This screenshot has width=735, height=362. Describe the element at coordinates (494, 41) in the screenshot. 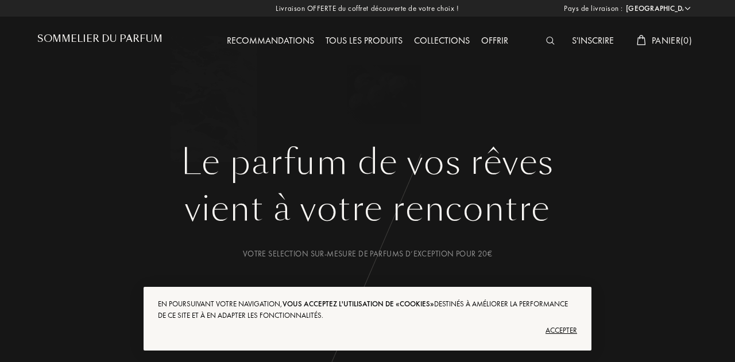

I see `div: Offrir` at that location.